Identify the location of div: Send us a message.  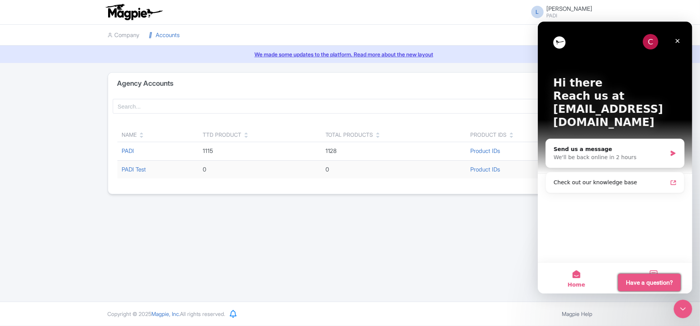
(72, 127).